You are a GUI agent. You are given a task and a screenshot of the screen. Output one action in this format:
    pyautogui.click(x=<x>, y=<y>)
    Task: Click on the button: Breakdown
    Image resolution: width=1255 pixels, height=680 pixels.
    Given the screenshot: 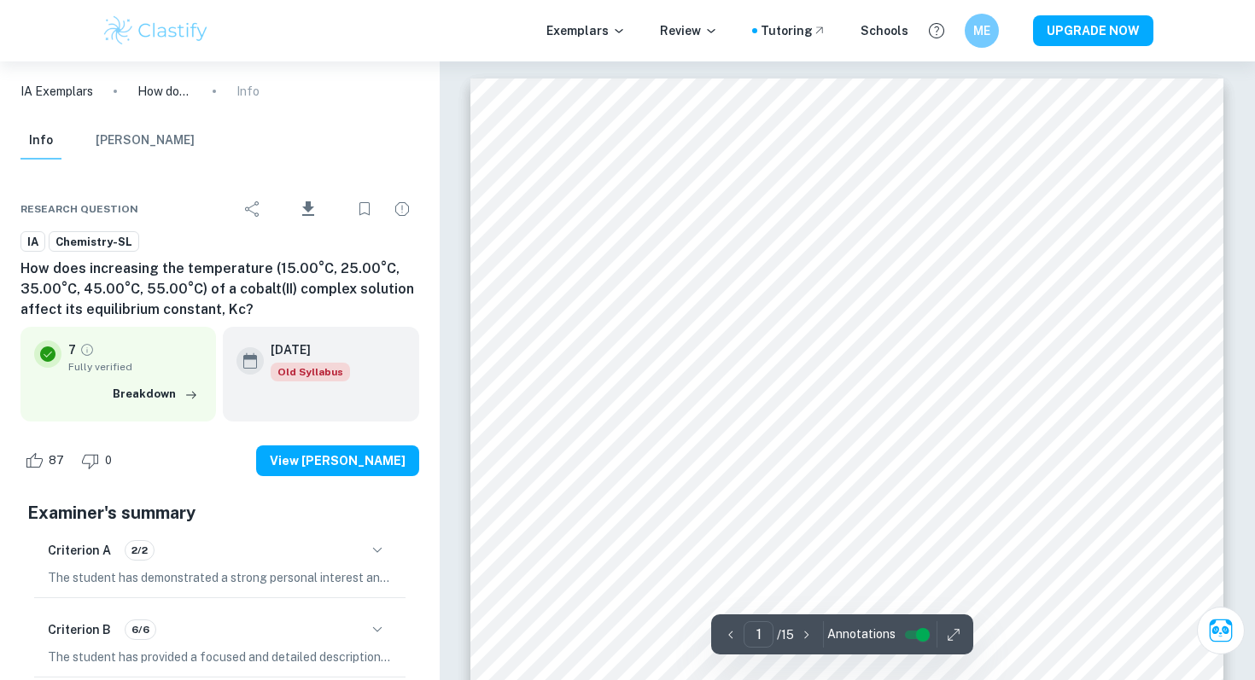 What is the action you would take?
    pyautogui.click(x=155, y=394)
    